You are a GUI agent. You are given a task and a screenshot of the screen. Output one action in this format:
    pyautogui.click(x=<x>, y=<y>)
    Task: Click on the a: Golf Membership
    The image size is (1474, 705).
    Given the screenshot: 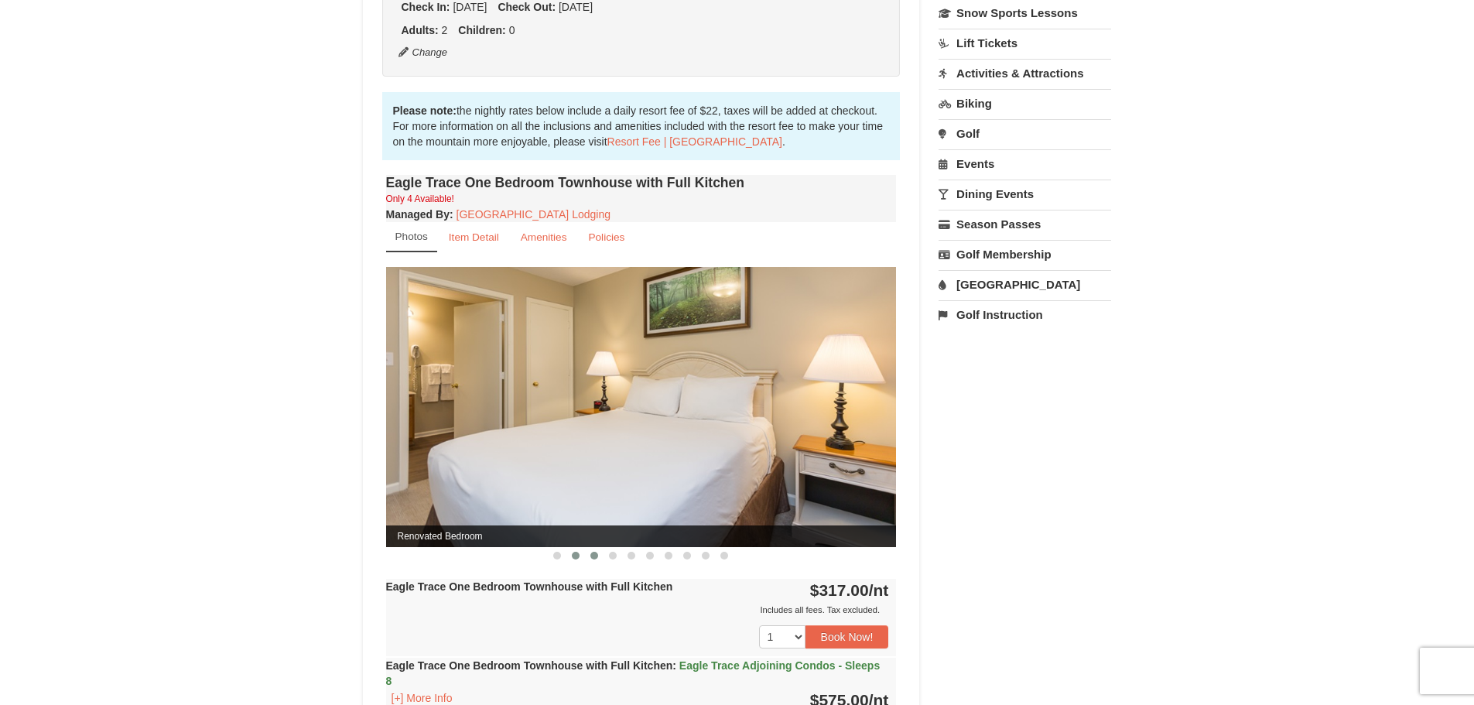 What is the action you would take?
    pyautogui.click(x=1025, y=254)
    